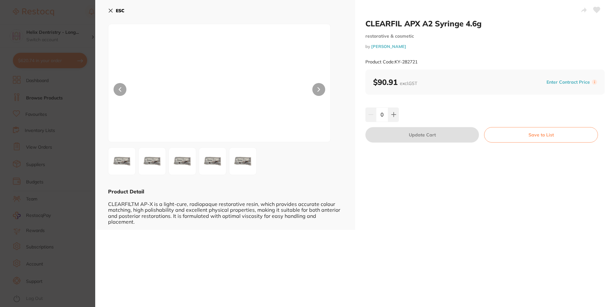  I want to click on img: MS5qcGc, so click(122, 161).